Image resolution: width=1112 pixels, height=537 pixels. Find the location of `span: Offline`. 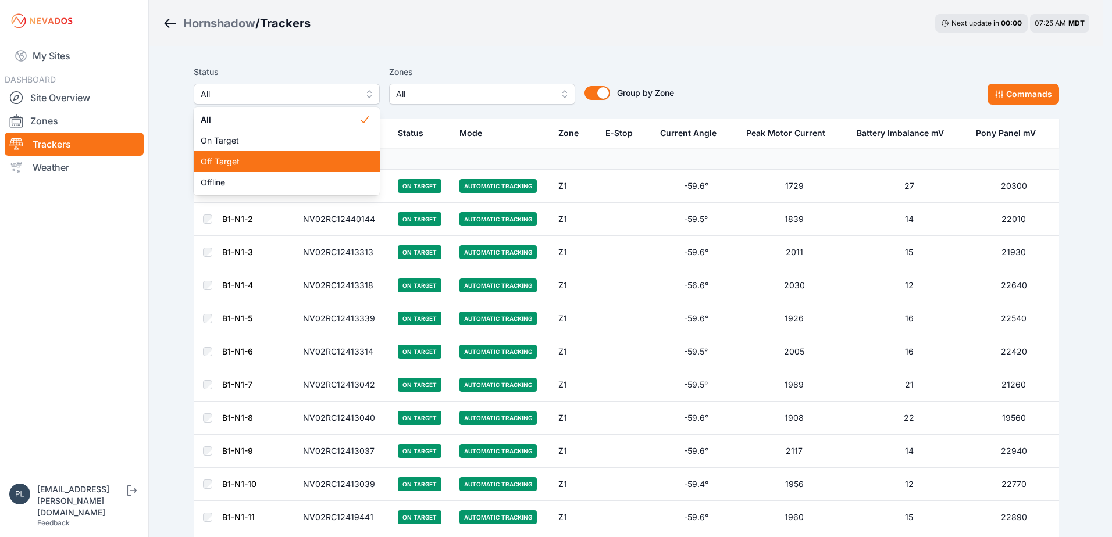

span: Offline is located at coordinates (280, 183).